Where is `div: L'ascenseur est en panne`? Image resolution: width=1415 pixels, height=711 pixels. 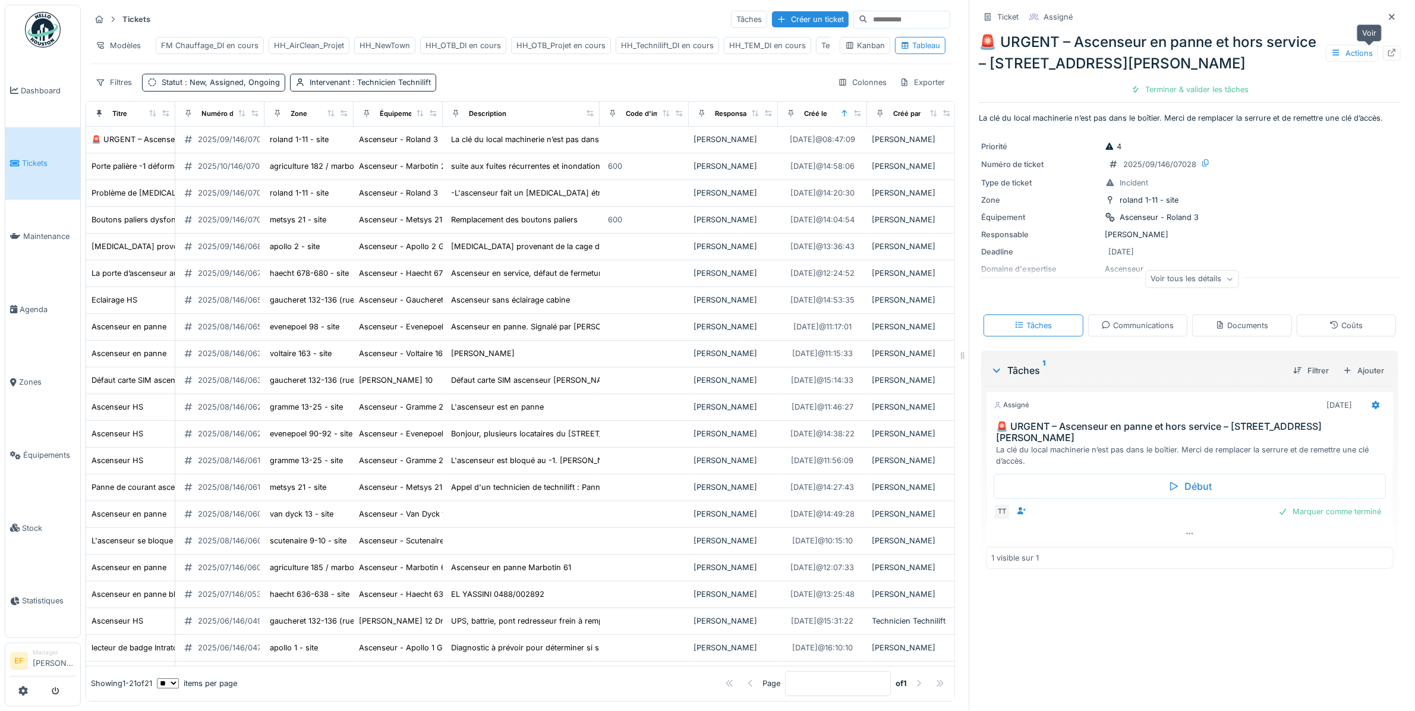
div: L'ascenseur est en panne is located at coordinates (497, 406).